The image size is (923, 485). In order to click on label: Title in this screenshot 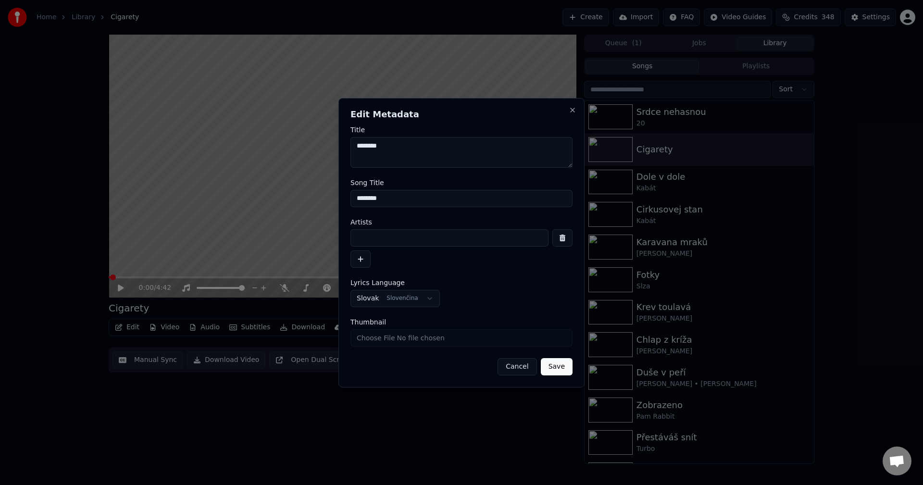, I will do `click(461, 130)`.